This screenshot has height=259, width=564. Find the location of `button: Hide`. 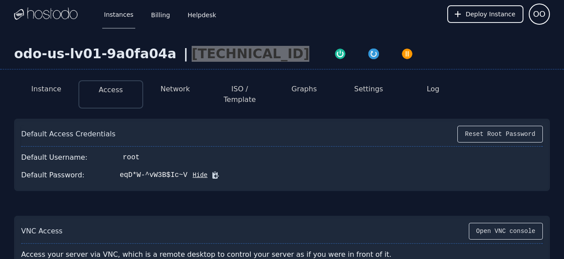

button: Hide is located at coordinates (198, 175).